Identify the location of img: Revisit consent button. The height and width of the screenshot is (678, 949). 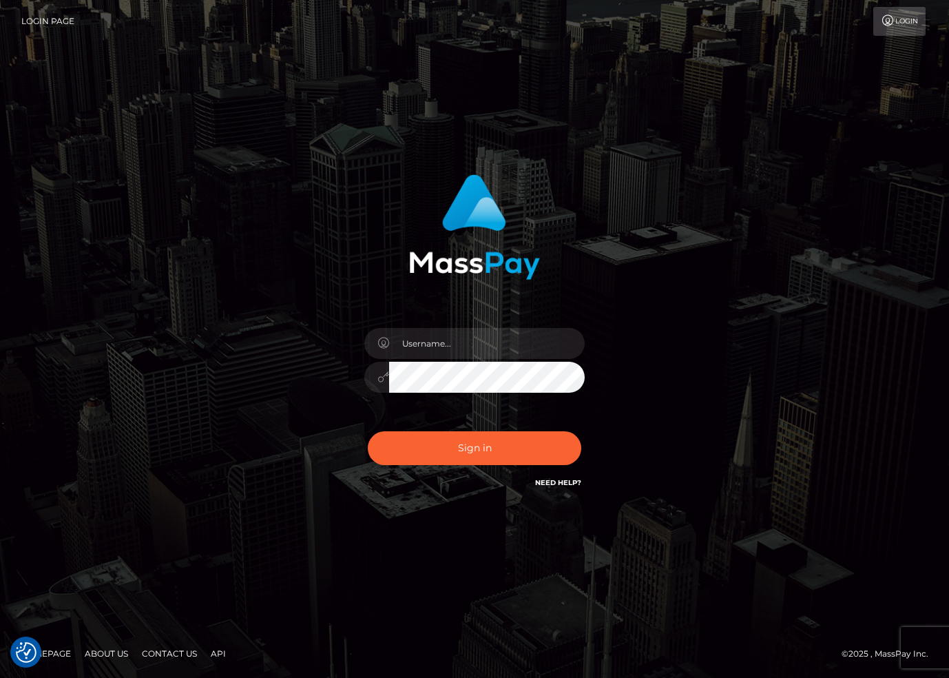
(26, 652).